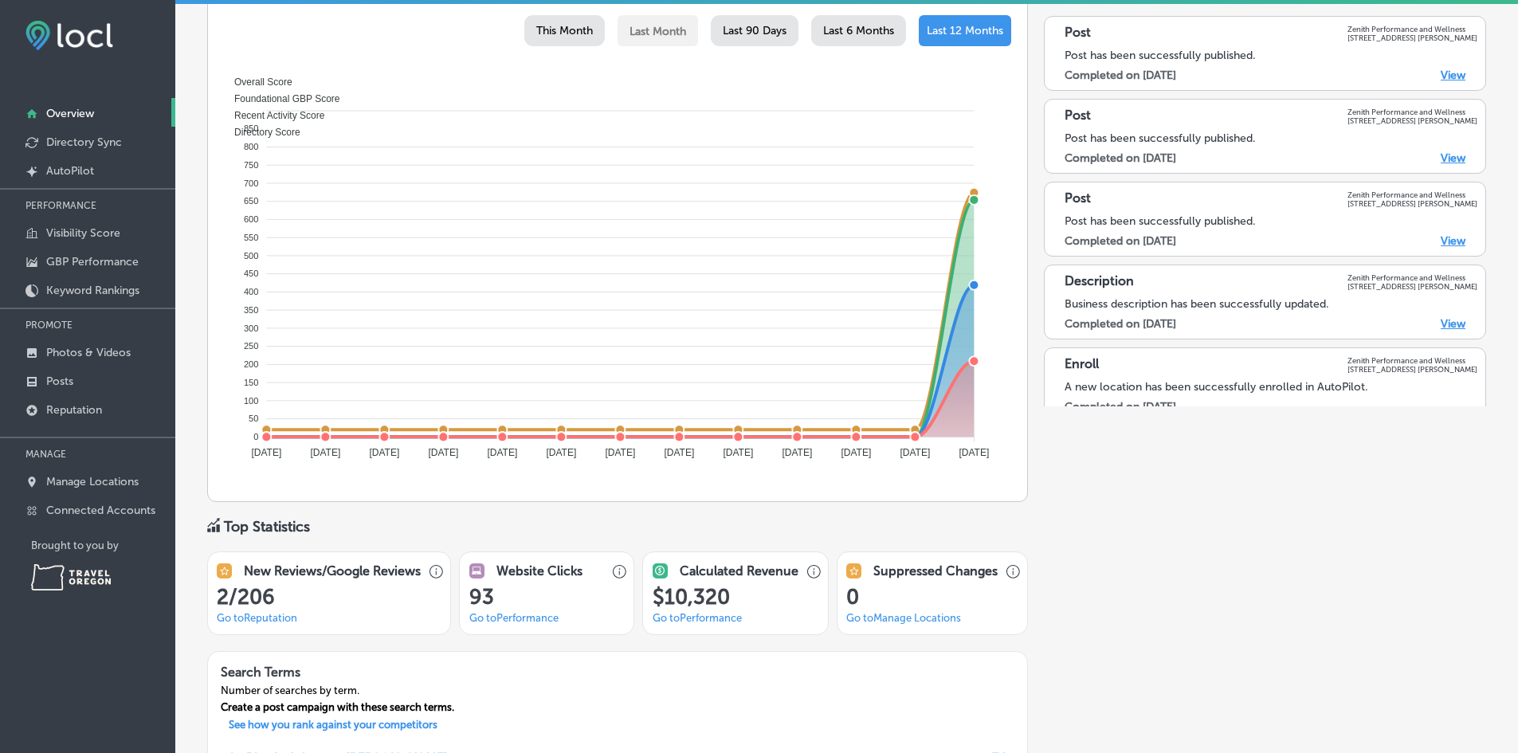 This screenshot has width=1518, height=753. Describe the element at coordinates (251, 219) in the screenshot. I see `tspan: 600` at that location.